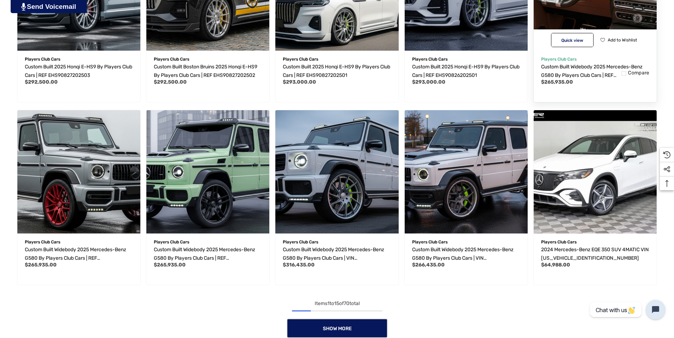 This screenshot has width=674, height=338. What do you see at coordinates (337, 328) in the screenshot?
I see `span: Show More` at bounding box center [337, 328].